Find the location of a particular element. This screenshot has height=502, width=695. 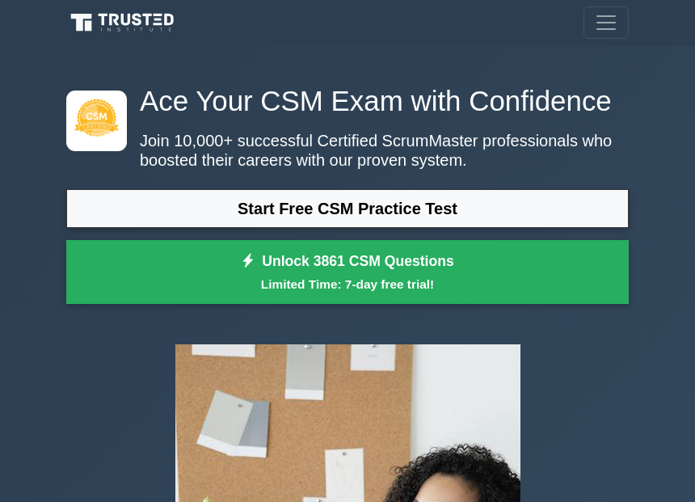

h1: Ace Your CSM Exam with Confidence is located at coordinates (347, 101).